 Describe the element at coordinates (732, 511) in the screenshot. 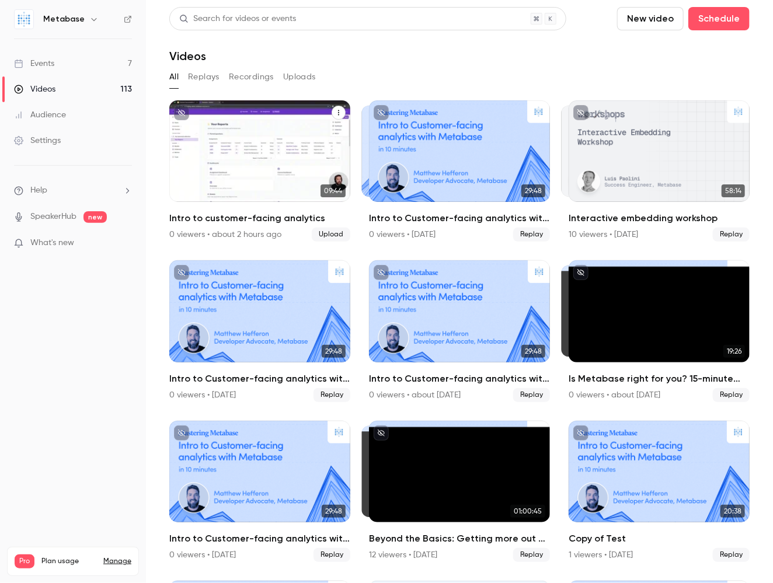

I see `span: 20:38` at that location.